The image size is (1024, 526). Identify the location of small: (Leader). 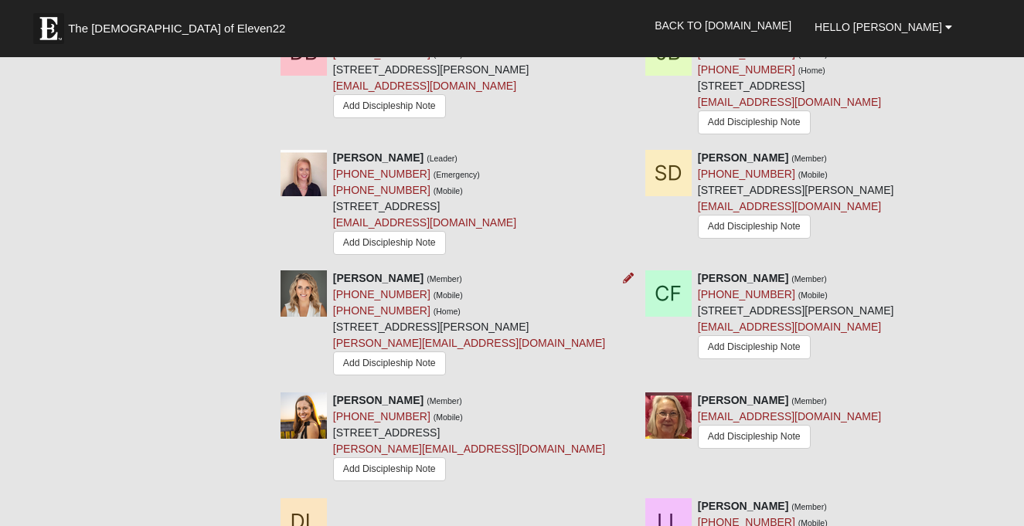
(442, 158).